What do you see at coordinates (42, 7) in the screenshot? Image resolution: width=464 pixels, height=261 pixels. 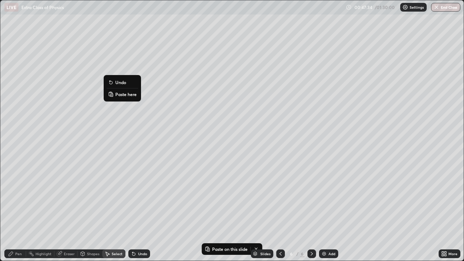 I see `p: Extra Class of Physics` at bounding box center [42, 7].